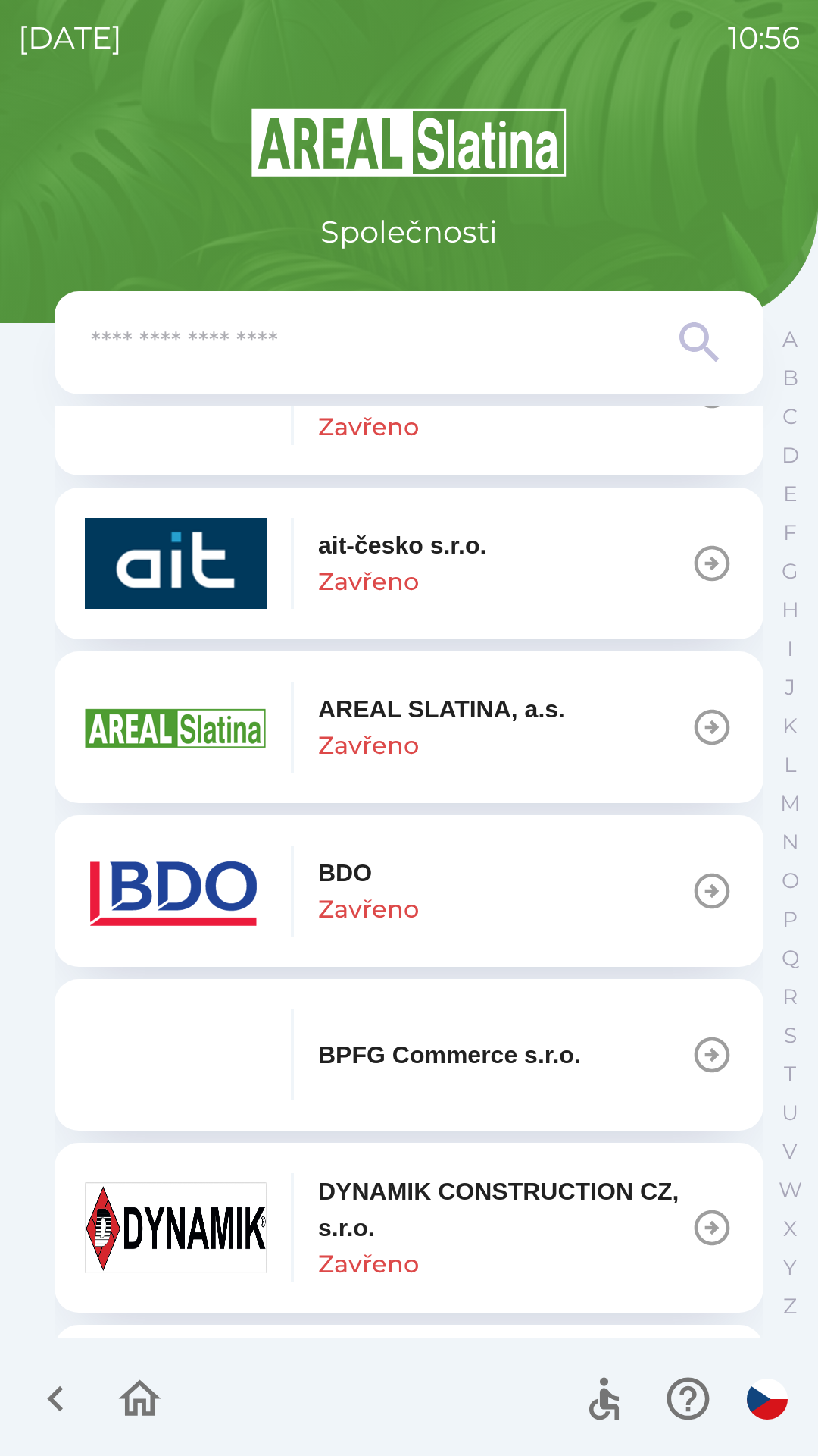 The image size is (818, 1456). Describe the element at coordinates (791, 609) in the screenshot. I see `p: H` at that location.